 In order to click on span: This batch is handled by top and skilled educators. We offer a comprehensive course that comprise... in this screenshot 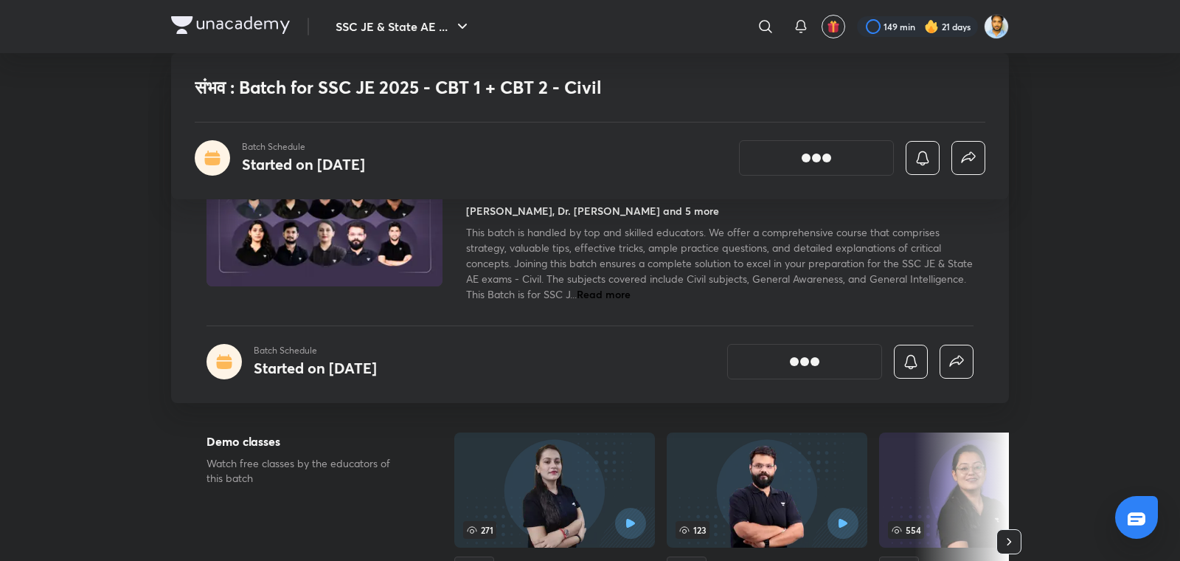, I will do `click(719, 263)`.